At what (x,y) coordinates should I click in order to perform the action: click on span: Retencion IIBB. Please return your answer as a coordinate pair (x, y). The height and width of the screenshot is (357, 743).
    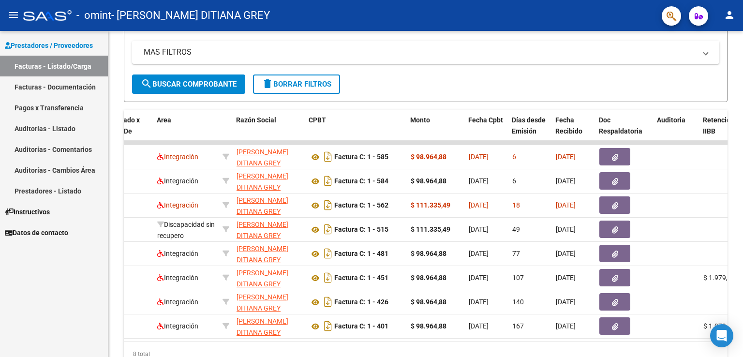
    Looking at the image, I should click on (718, 125).